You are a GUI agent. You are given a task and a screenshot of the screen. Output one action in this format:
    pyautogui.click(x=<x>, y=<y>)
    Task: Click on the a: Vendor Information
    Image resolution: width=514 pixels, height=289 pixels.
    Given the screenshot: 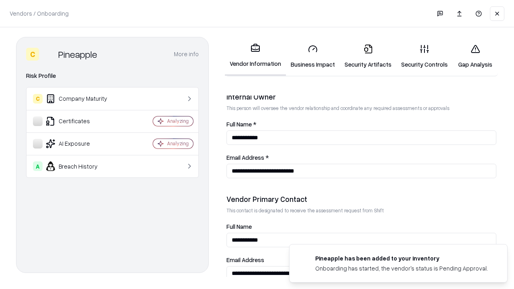 What is the action you would take?
    pyautogui.click(x=255, y=56)
    